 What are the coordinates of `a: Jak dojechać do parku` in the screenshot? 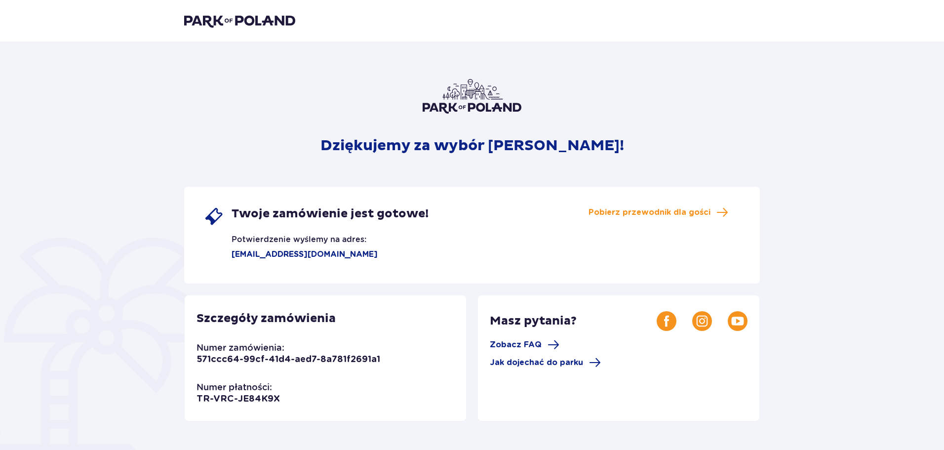 It's located at (545, 362).